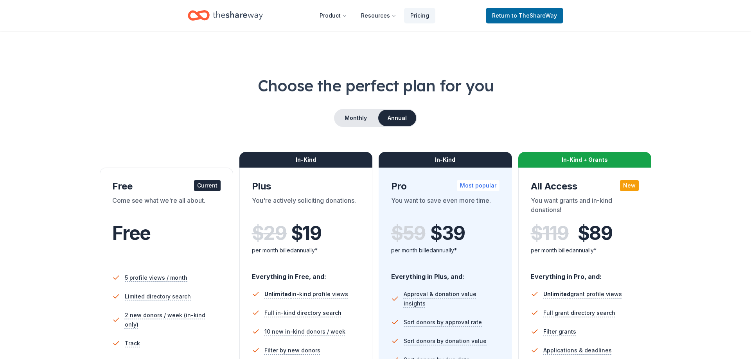 This screenshot has width=751, height=359. I want to click on span: Sort donors by donation value, so click(445, 342).